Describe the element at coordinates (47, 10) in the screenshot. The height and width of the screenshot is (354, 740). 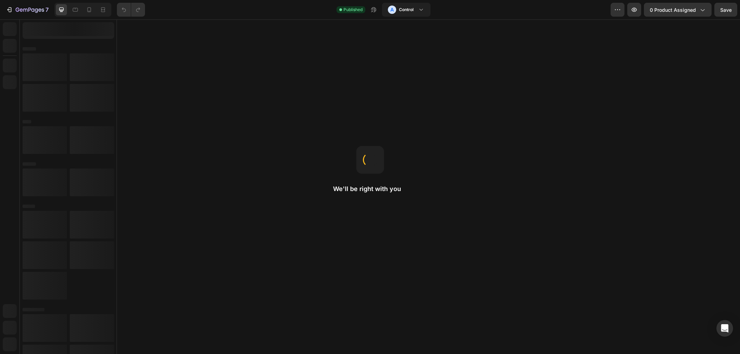
I see `p: 7` at that location.